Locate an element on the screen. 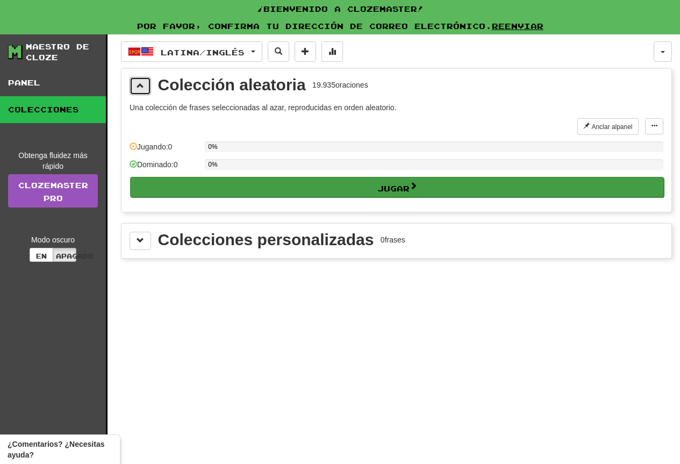 Image resolution: width=680 pixels, height=464 pixels. font: En is located at coordinates (41, 256).